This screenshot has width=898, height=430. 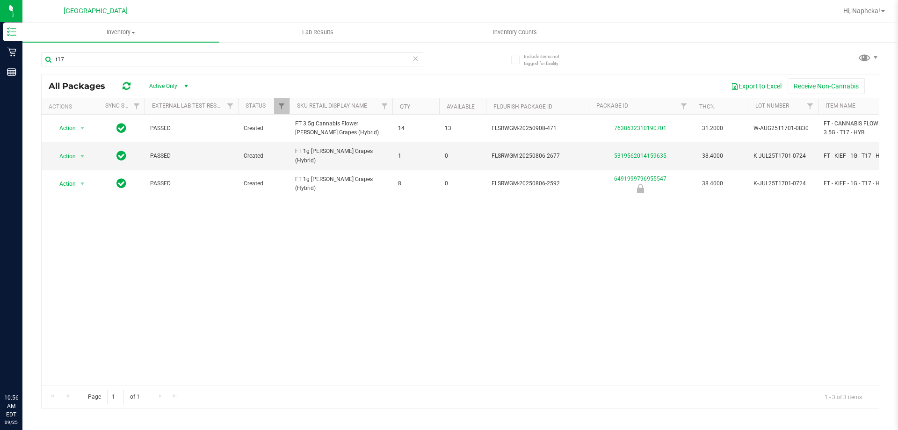 What do you see at coordinates (612, 106) in the screenshot?
I see `a: Package ID` at bounding box center [612, 106].